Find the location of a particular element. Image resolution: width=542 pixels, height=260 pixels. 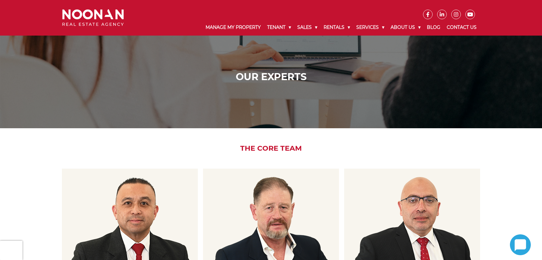

a: Contact Us is located at coordinates (461, 27).